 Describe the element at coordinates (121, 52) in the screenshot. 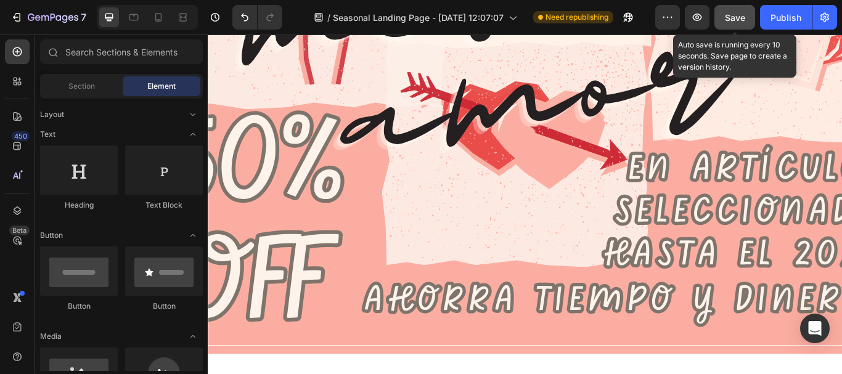

I see `input: Search Sections & Elements` at that location.